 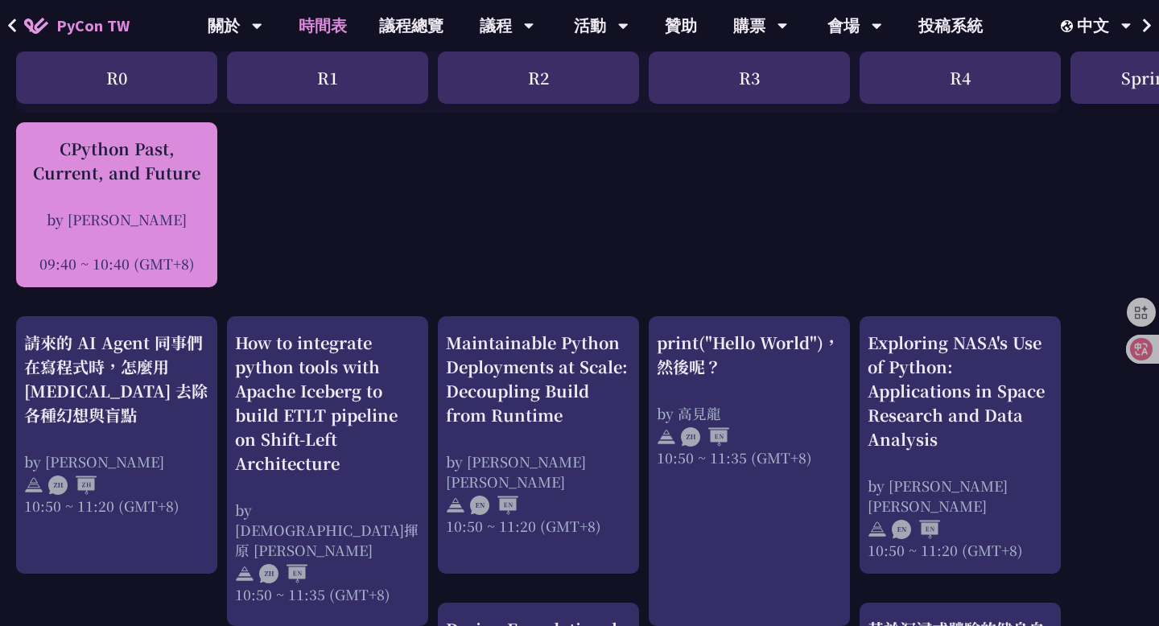 I want to click on span: PyCon TW, so click(x=93, y=26).